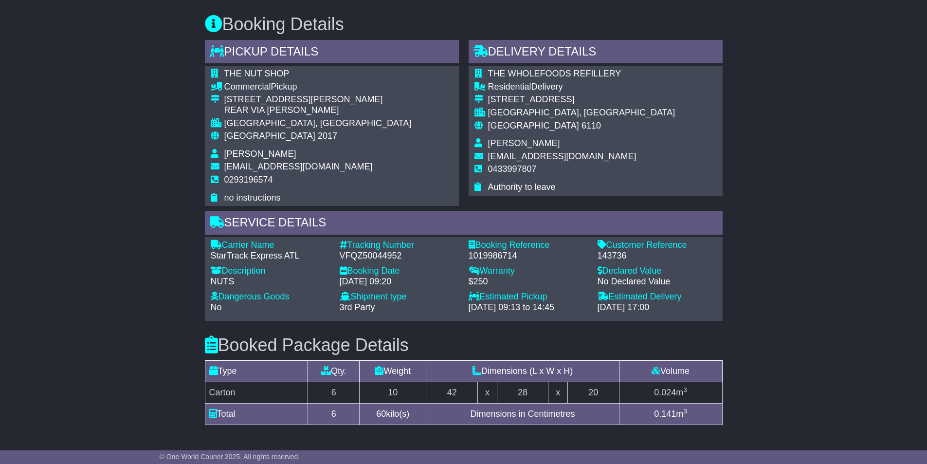 The height and width of the screenshot is (464, 927). I want to click on div: NUTS, so click(270, 282).